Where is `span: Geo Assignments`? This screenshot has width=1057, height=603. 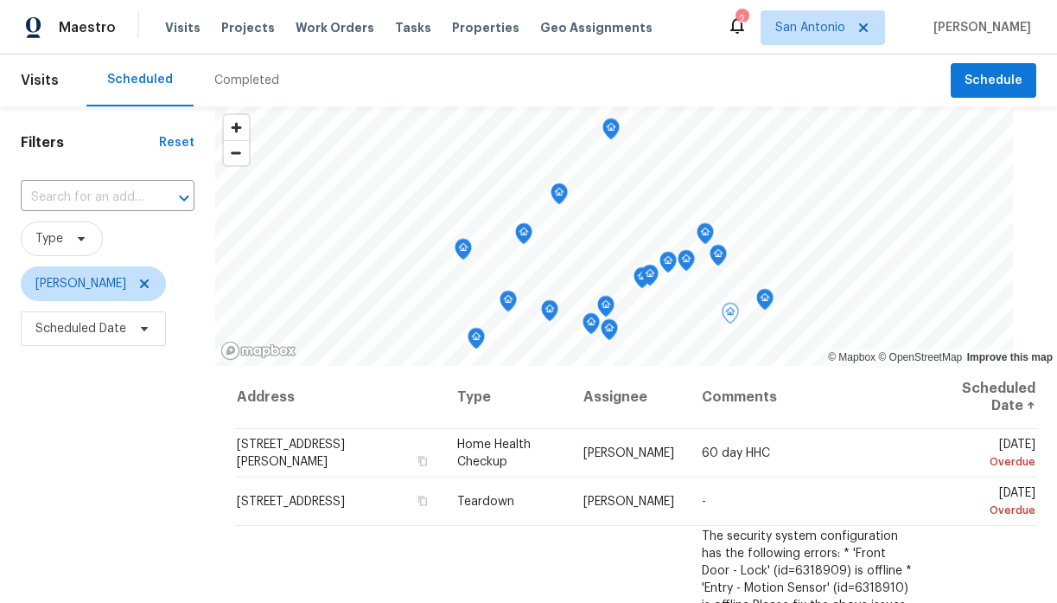 span: Geo Assignments is located at coordinates (597, 28).